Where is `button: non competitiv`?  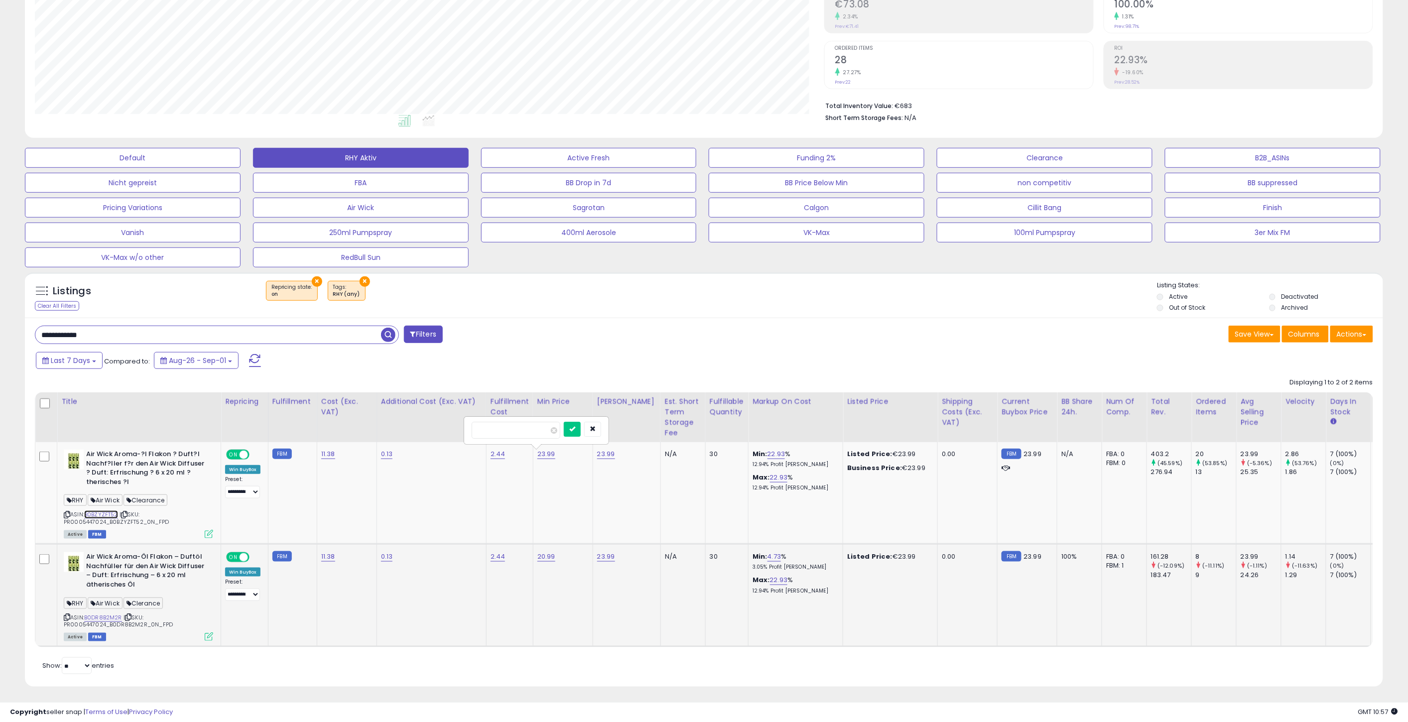
button: non competitiv is located at coordinates (1044, 183).